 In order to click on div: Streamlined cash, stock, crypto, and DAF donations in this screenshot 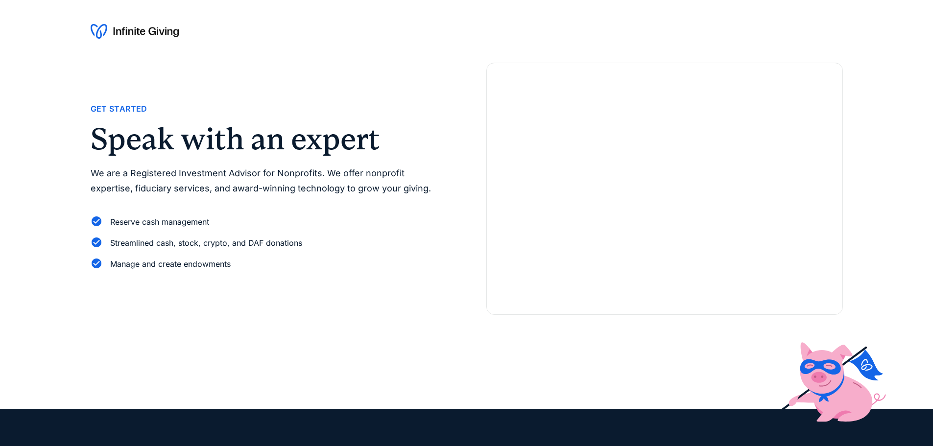, I will do `click(206, 243)`.